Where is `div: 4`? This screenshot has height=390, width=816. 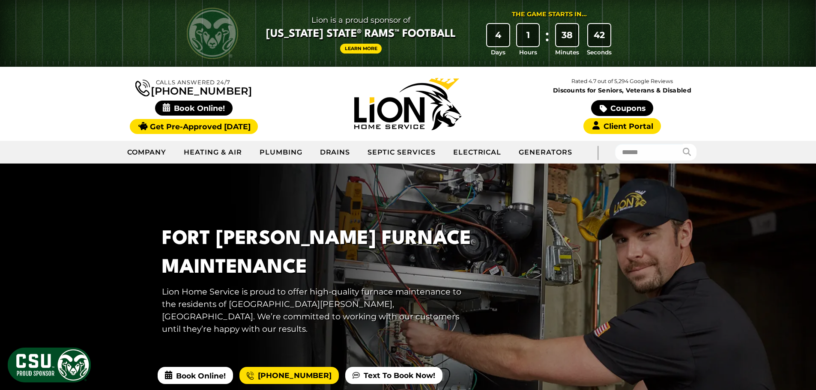 div: 4 is located at coordinates (498, 35).